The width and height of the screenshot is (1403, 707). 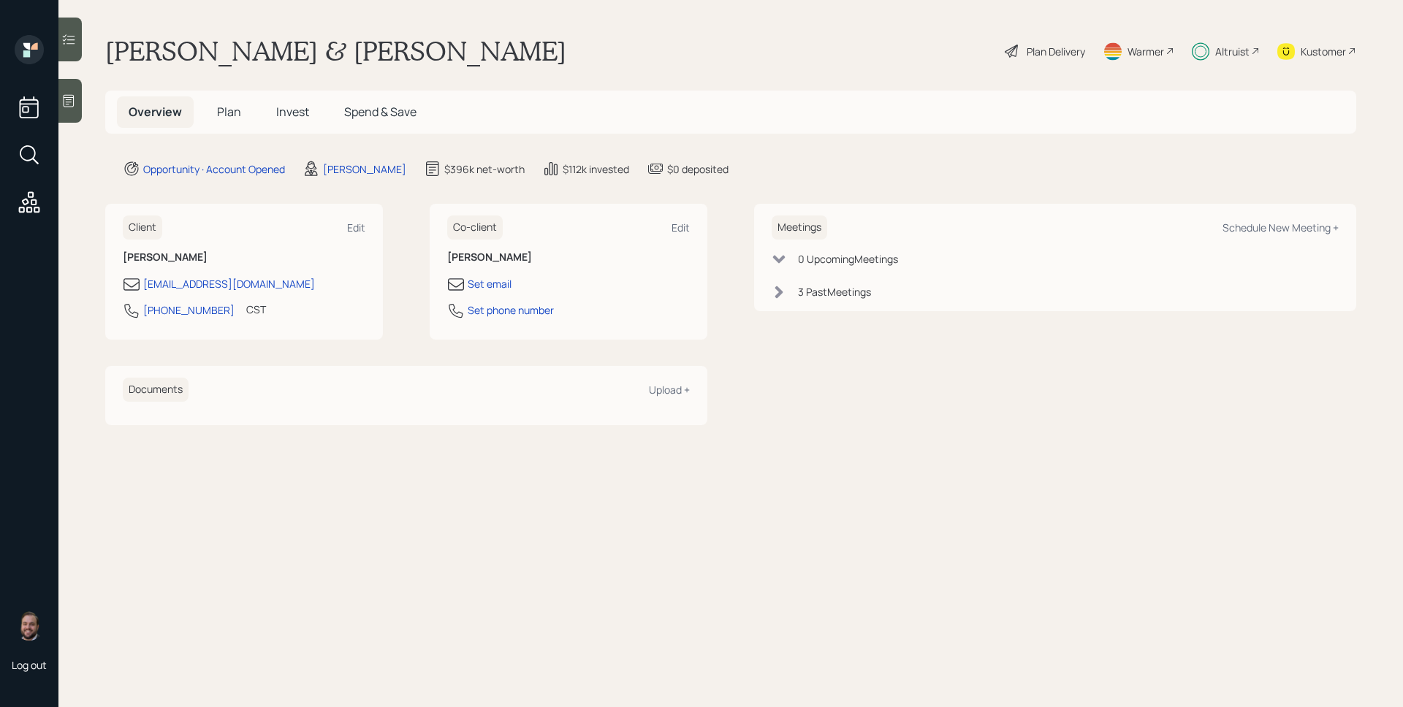 I want to click on h6: Client, so click(x=142, y=227).